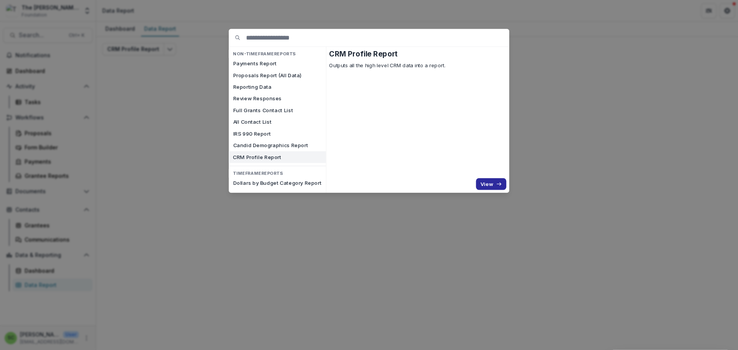  Describe the element at coordinates (277, 122) in the screenshot. I see `button: All Contact List` at that location.